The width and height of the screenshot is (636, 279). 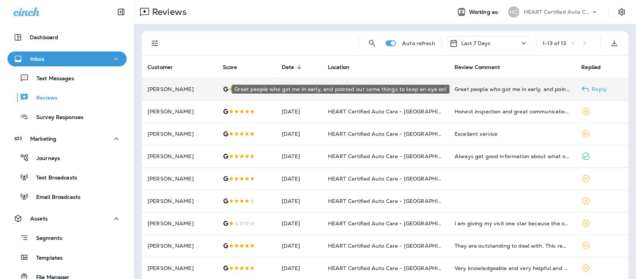 I want to click on button: Marketing, so click(x=67, y=139).